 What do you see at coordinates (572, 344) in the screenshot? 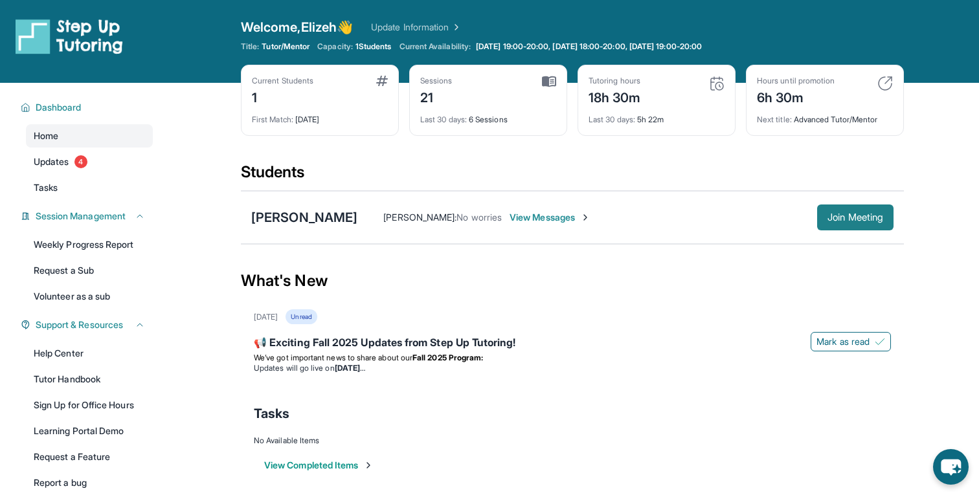
I see `div: 📢 Exciting Fall 2025 Updates from Step Up Tutoring!` at bounding box center [572, 344].